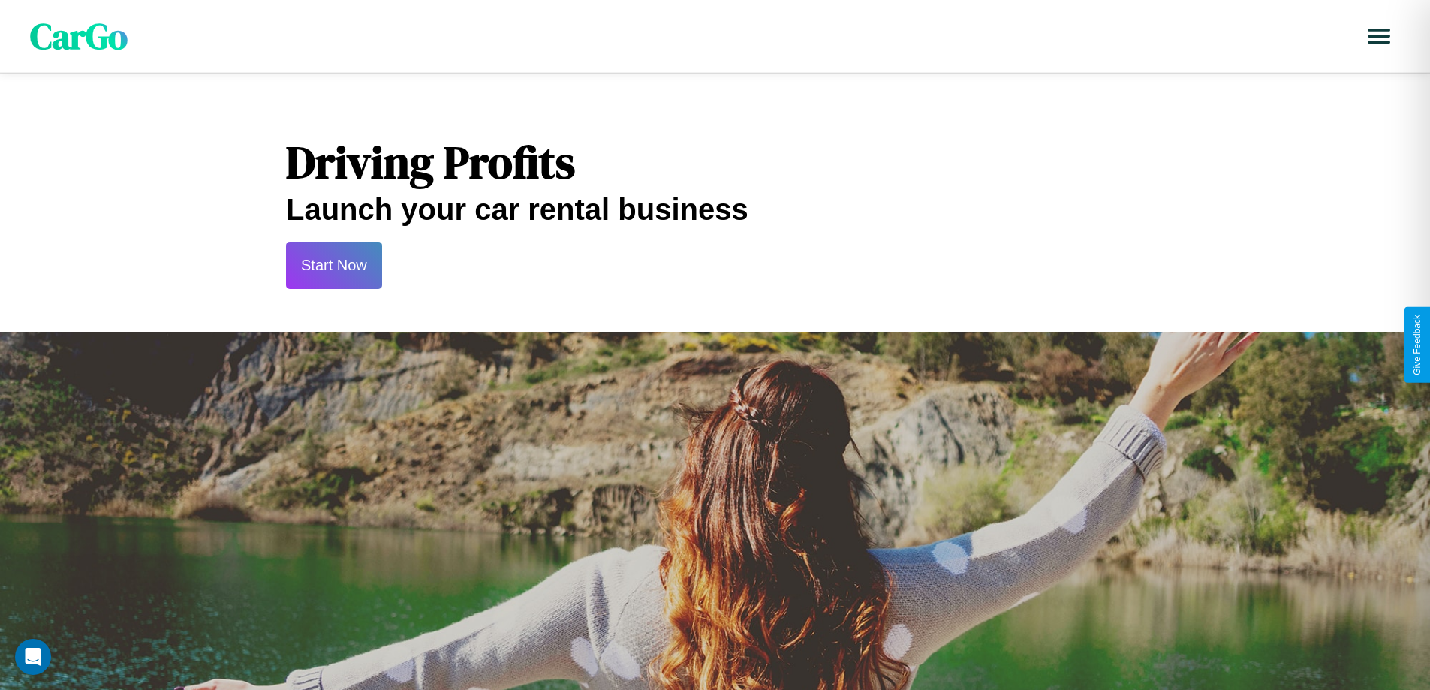 Image resolution: width=1430 pixels, height=690 pixels. I want to click on button: Start Now, so click(334, 265).